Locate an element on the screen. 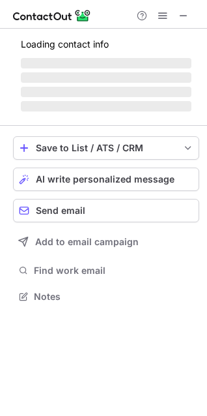 The height and width of the screenshot is (416, 207). button: Find work email is located at coordinates (106, 271).